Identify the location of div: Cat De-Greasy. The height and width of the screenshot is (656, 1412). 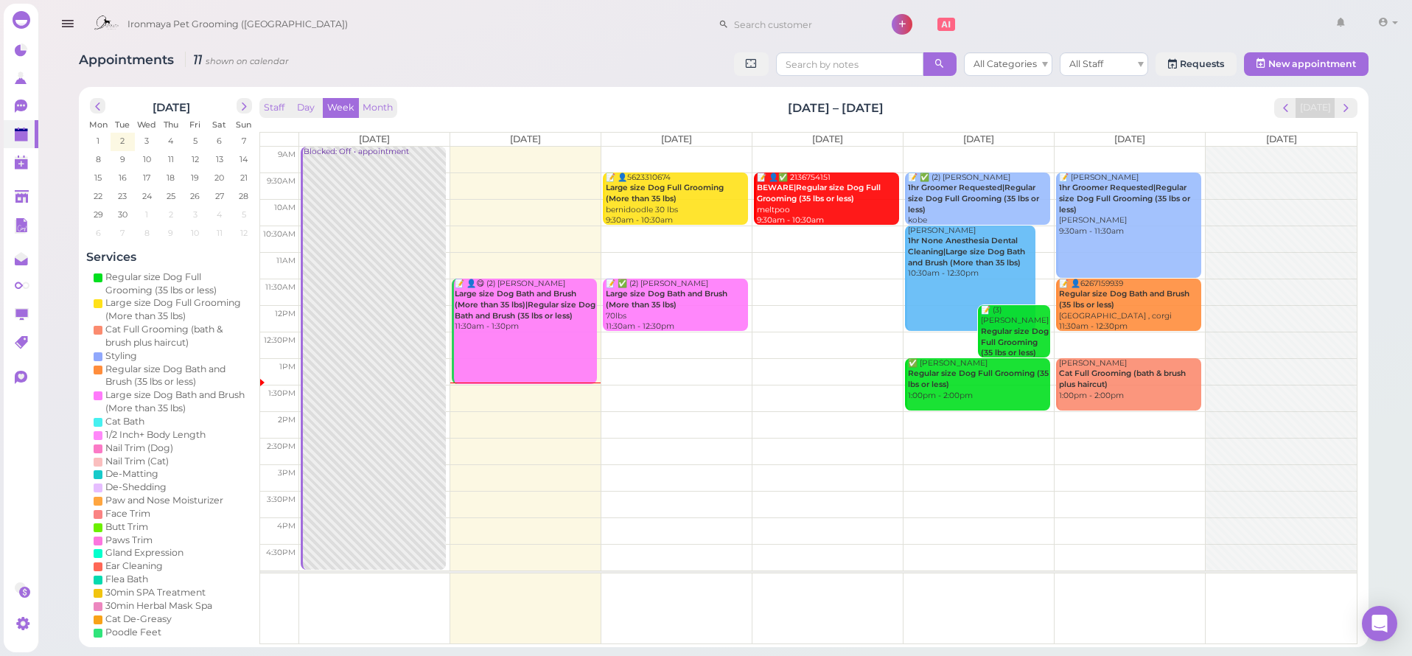
(139, 619).